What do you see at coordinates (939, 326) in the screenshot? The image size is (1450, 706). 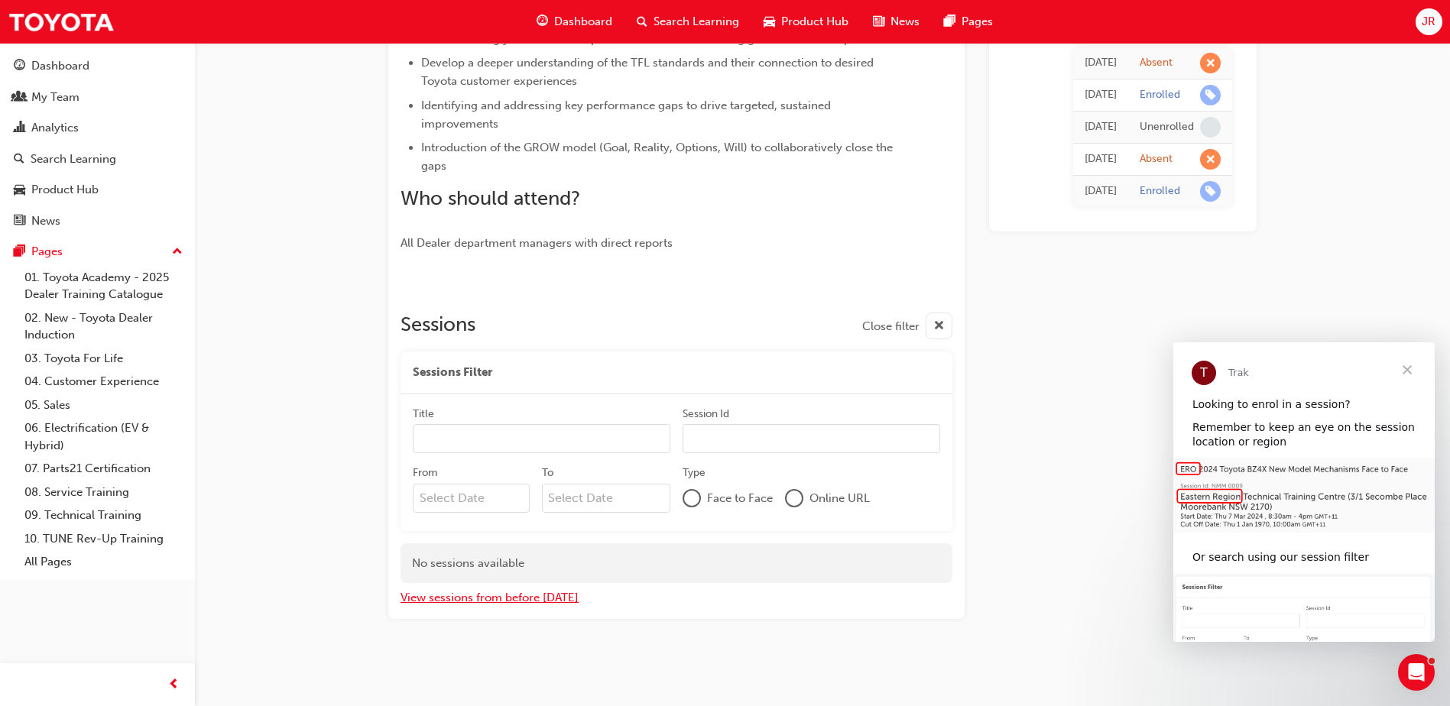 I see `span: cross-icon` at bounding box center [939, 326].